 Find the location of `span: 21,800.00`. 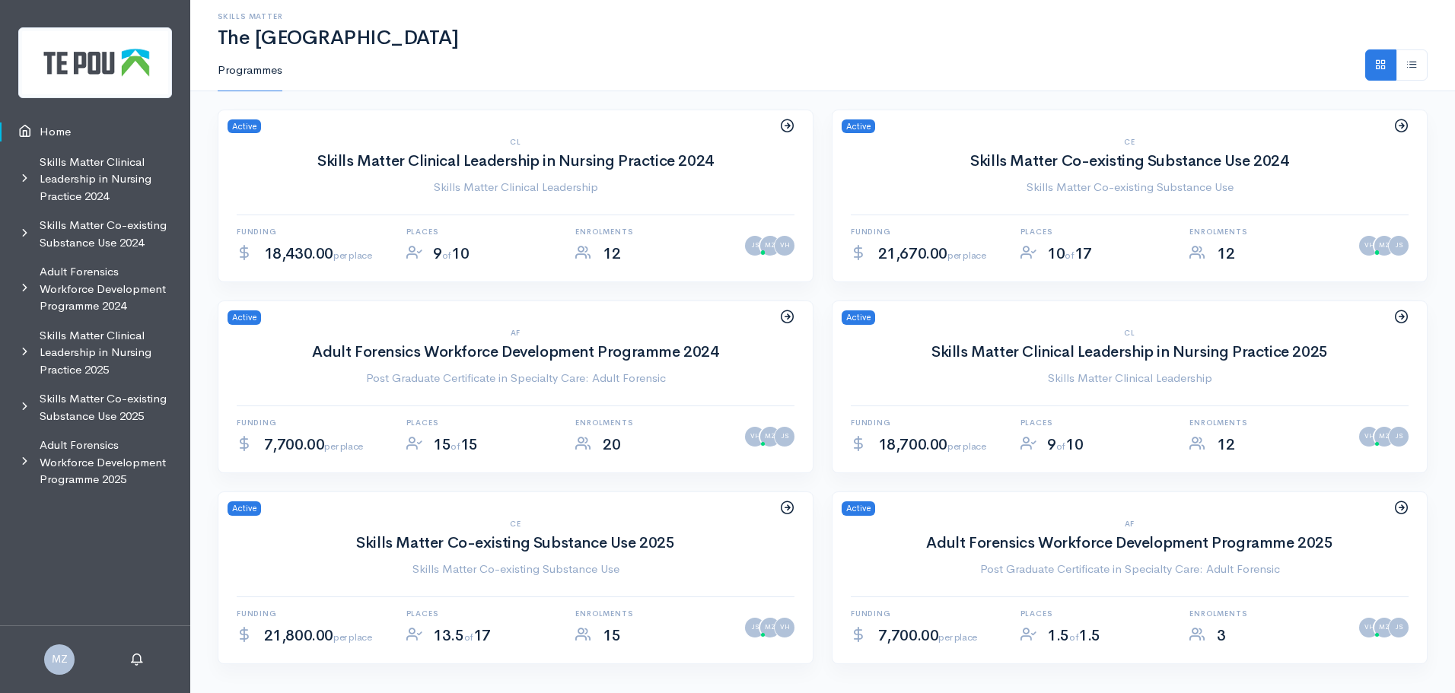

span: 21,800.00 is located at coordinates (318, 635).